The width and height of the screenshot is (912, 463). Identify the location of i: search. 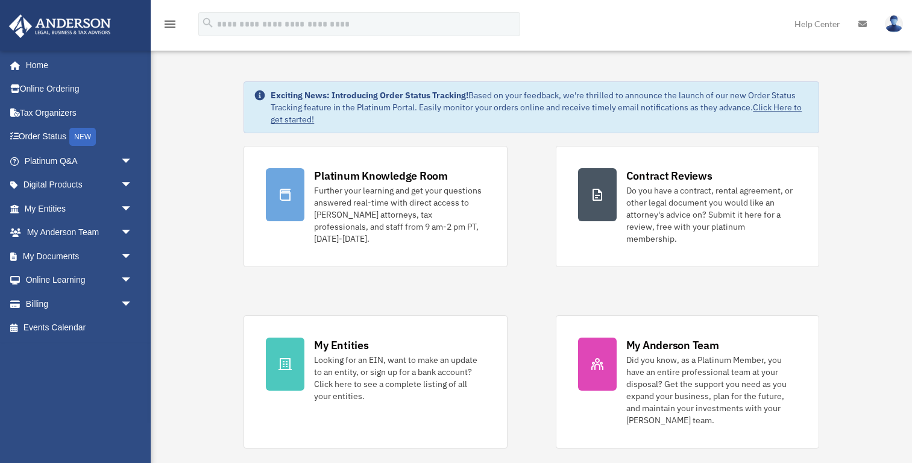
(208, 23).